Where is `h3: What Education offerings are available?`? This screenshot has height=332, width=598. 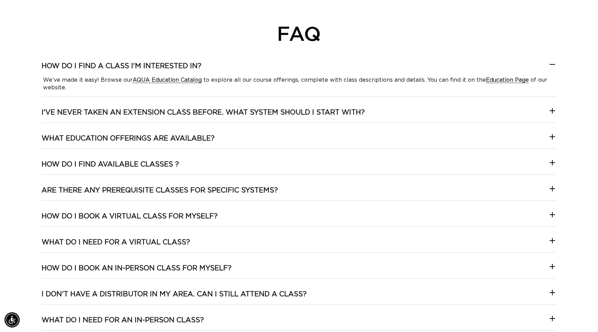 h3: What Education offerings are available? is located at coordinates (128, 138).